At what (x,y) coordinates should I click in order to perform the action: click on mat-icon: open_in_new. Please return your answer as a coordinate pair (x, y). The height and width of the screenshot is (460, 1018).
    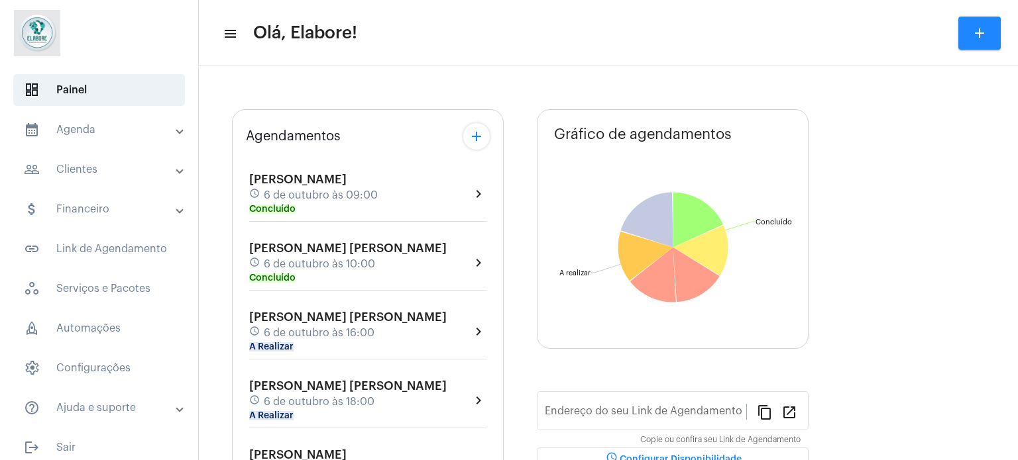
    Looking at the image, I should click on (789, 412).